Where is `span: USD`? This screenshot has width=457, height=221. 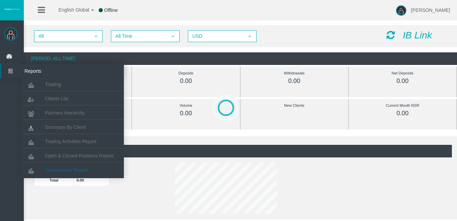
span: USD is located at coordinates (216, 36).